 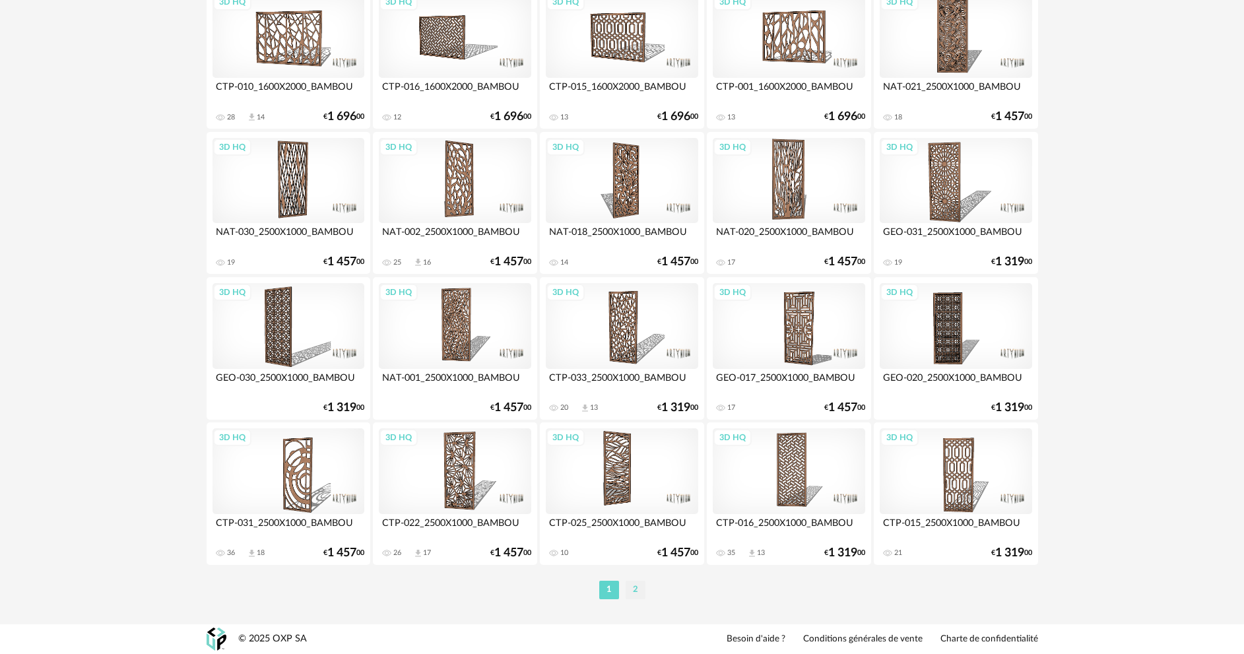 What do you see at coordinates (955, 236) in the screenshot?
I see `div: GEO-031_2500X1000_BAMBOU` at bounding box center [955, 236].